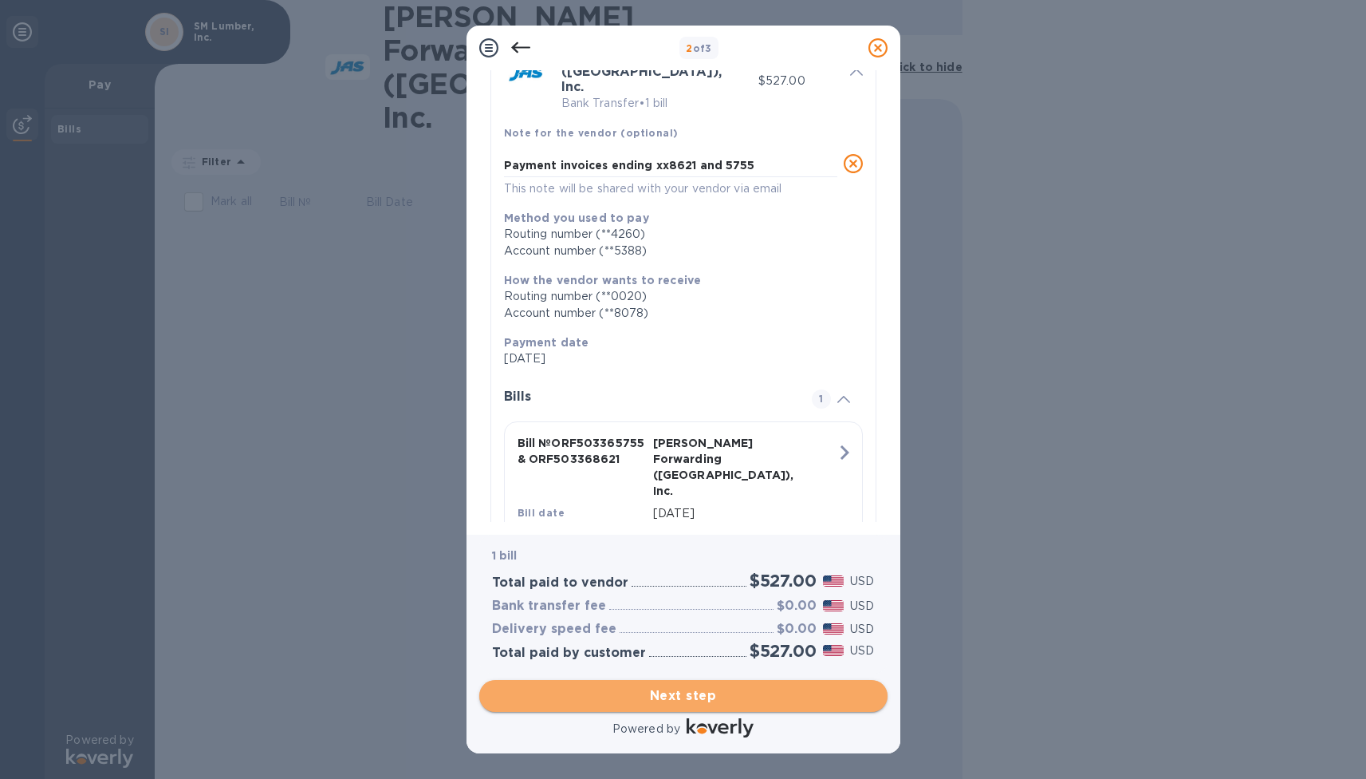 This screenshot has width=1366, height=779. What do you see at coordinates (591, 132) in the screenshot?
I see `b: Note for the vendor (optional)` at bounding box center [591, 132].